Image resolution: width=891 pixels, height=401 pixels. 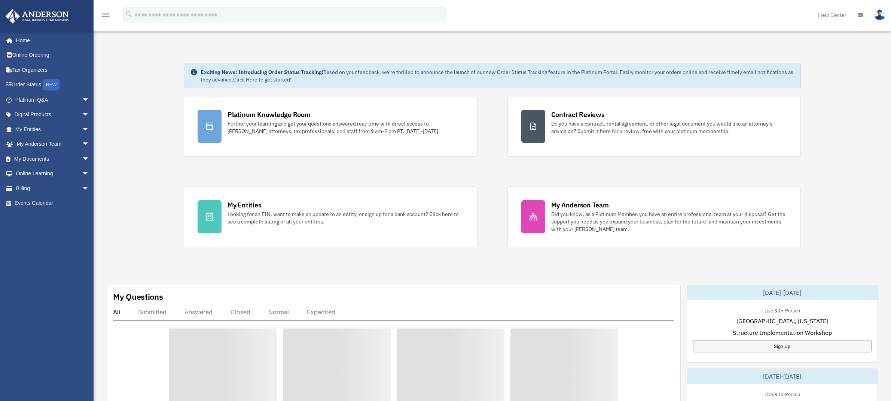 I want to click on a: Contract Reviews Do you have a contract, rental agreement, or other legal document you would like..., so click(x=654, y=126).